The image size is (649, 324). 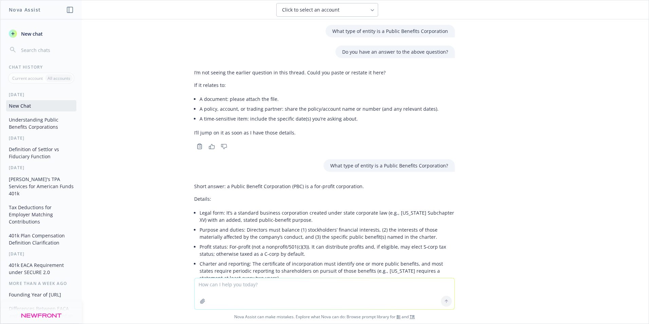 I want to click on span: New chat, so click(x=31, y=34).